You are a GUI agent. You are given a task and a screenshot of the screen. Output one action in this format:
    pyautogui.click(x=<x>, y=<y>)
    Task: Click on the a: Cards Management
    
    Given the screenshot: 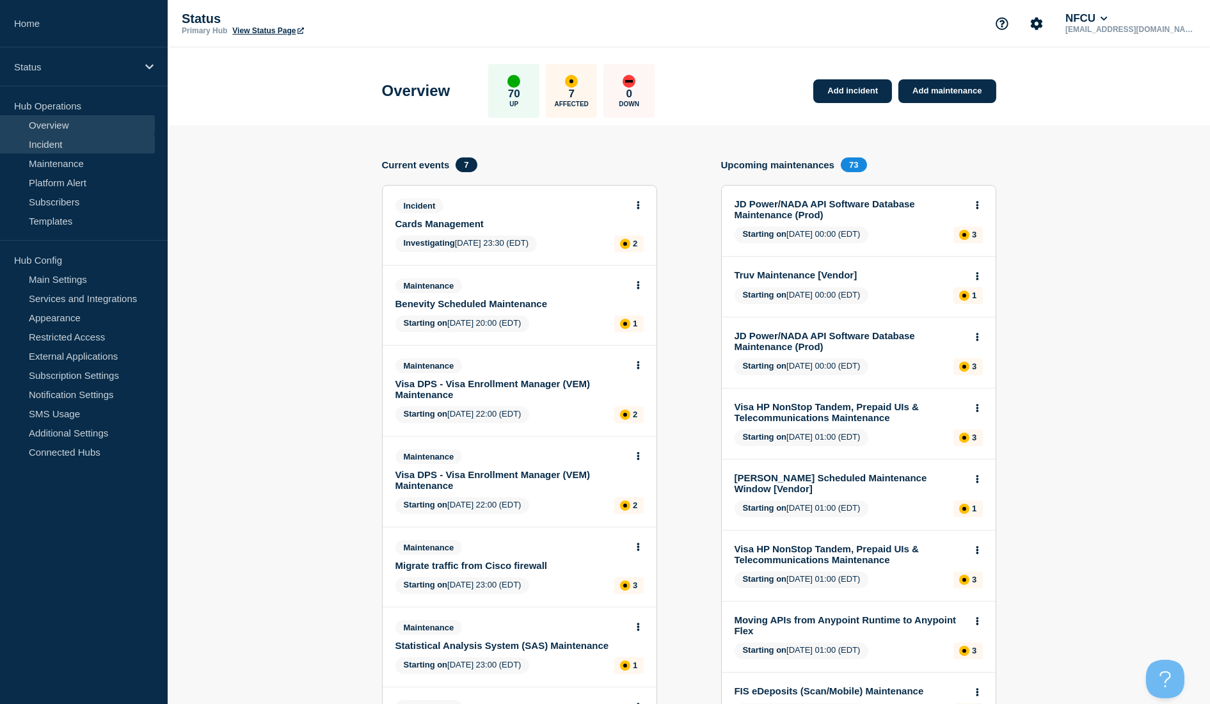 What is the action you would take?
    pyautogui.click(x=511, y=223)
    